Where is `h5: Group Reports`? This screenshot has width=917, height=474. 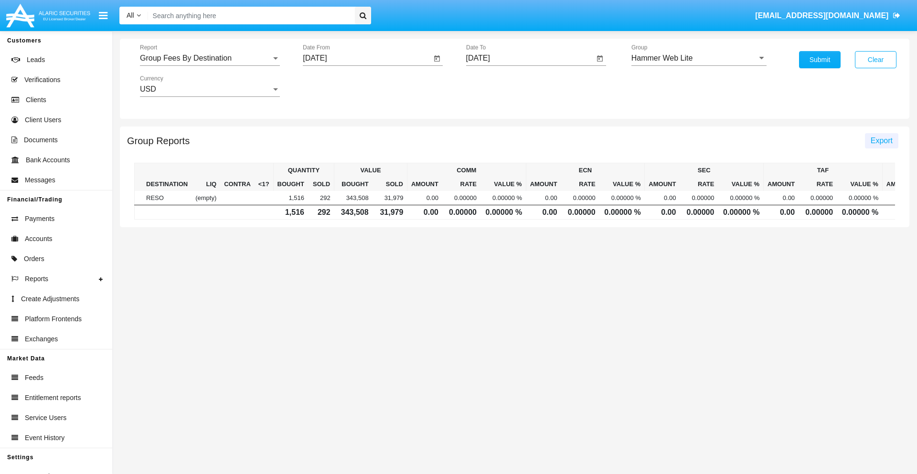 h5: Group Reports is located at coordinates (158, 141).